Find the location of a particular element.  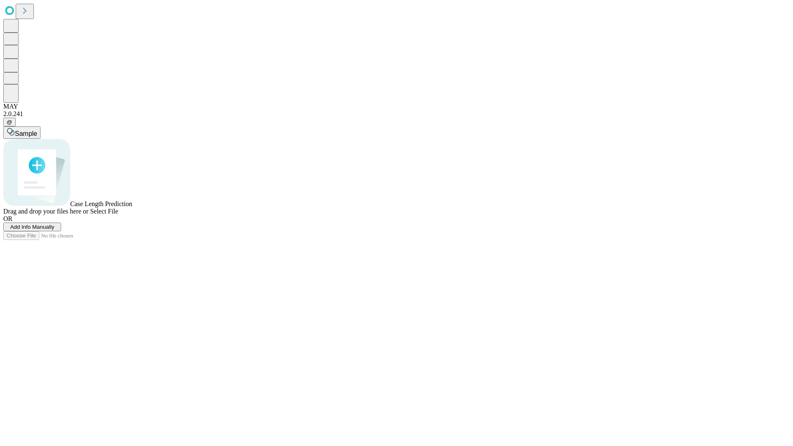

div: MAY is located at coordinates (397, 107).